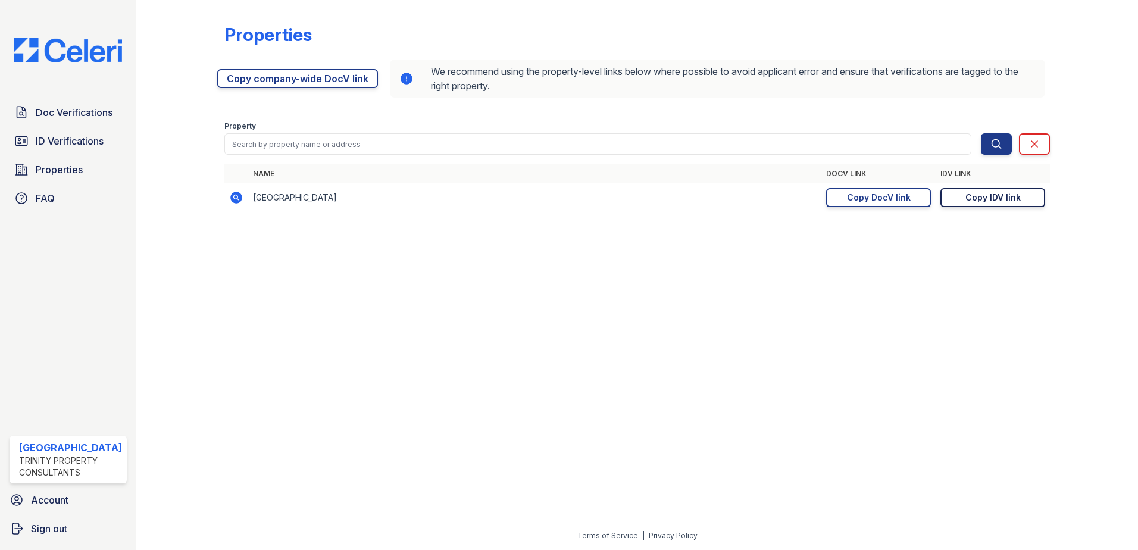  What do you see at coordinates (68, 141) in the screenshot?
I see `a: ID Verifications` at bounding box center [68, 141].